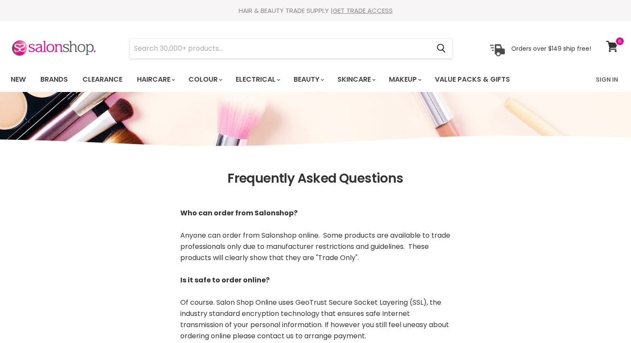  What do you see at coordinates (551, 48) in the screenshot?
I see `p: Orders over $149 ship free!` at bounding box center [551, 48].